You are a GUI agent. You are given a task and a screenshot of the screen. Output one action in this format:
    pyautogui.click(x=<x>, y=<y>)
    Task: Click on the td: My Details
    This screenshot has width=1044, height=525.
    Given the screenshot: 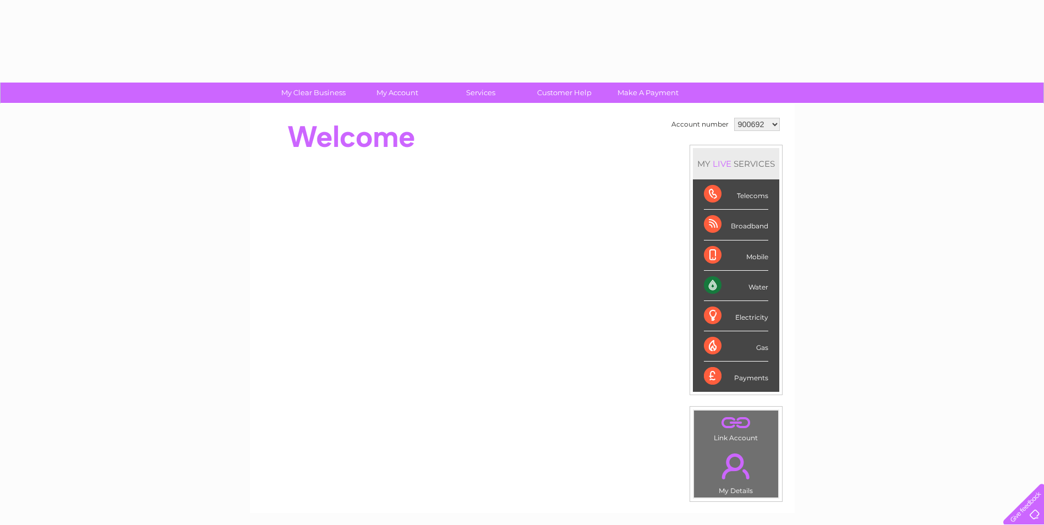 What is the action you would take?
    pyautogui.click(x=736, y=471)
    